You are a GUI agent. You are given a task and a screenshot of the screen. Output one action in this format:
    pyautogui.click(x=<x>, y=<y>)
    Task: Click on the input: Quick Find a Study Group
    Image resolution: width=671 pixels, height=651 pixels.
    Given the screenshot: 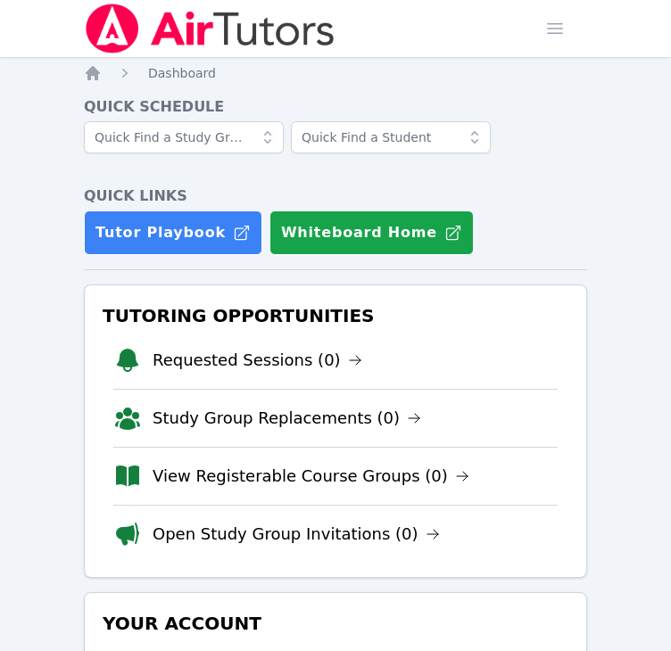 What is the action you would take?
    pyautogui.click(x=184, y=137)
    